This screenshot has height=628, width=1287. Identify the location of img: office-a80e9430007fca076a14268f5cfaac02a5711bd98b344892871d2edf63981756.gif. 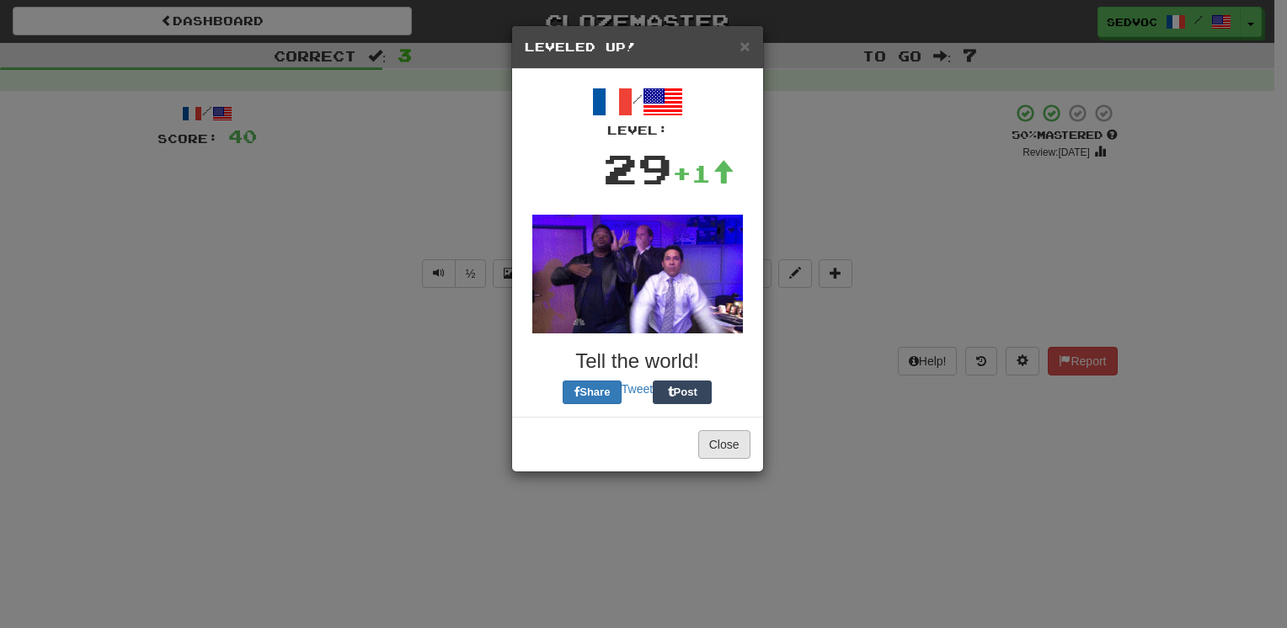
(637, 274).